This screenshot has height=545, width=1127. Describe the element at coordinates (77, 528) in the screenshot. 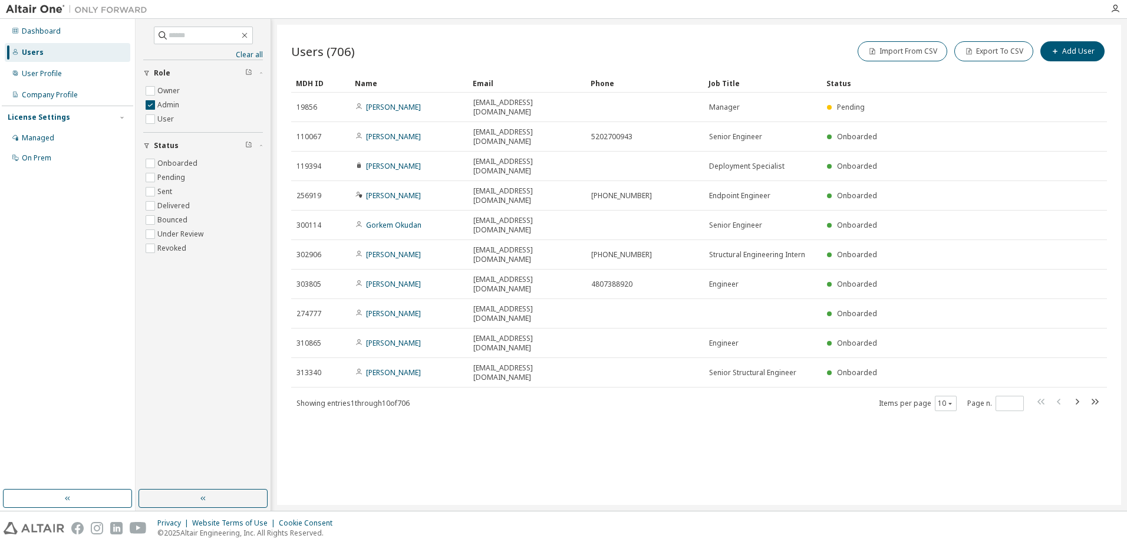

I see `img: facebook.svg` at that location.